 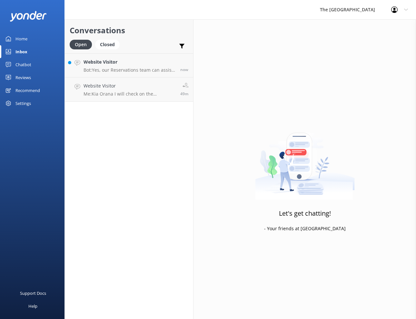 What do you see at coordinates (82, 44) in the screenshot?
I see `a: Open` at bounding box center [82, 44].